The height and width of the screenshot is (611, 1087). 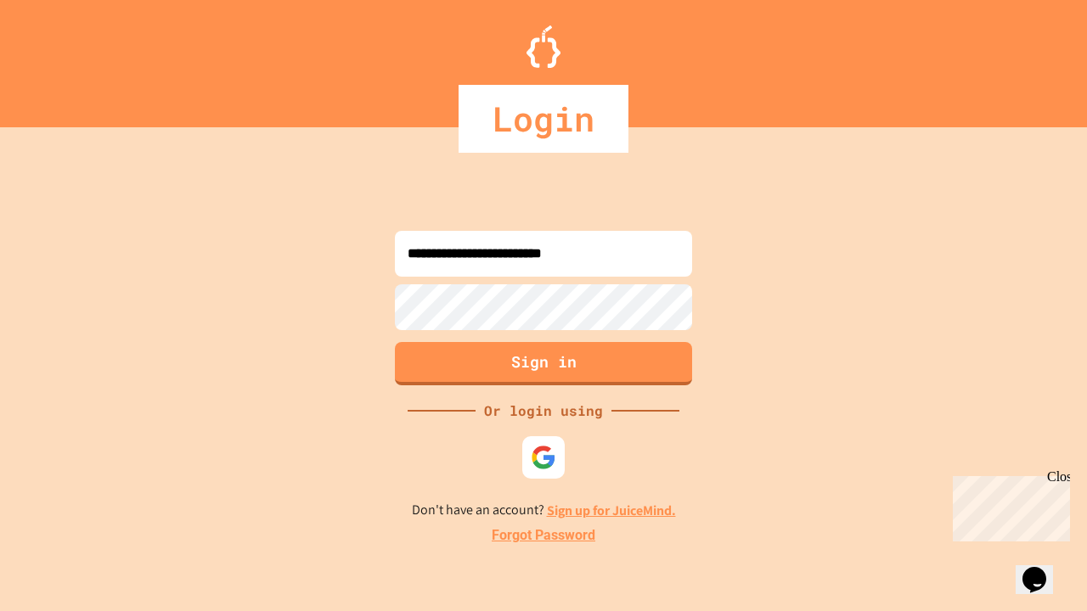 I want to click on a: Sign up for JuiceMind., so click(x=611, y=510).